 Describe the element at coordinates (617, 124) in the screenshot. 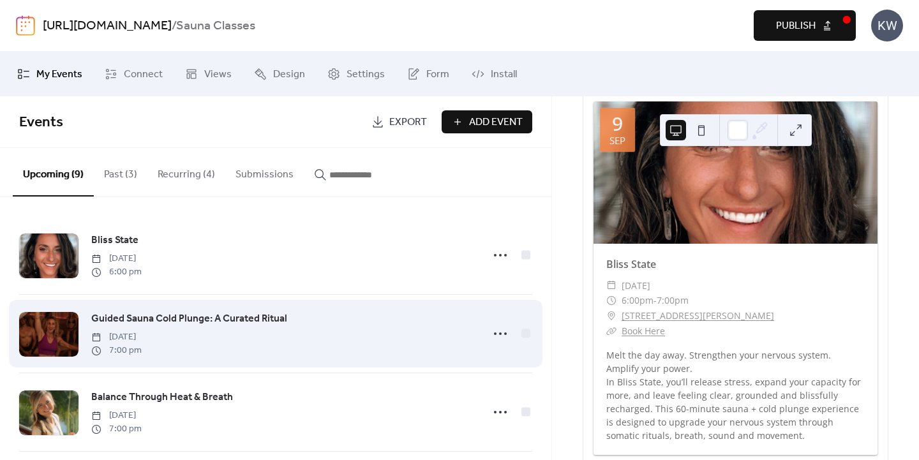

I see `div: 9` at that location.